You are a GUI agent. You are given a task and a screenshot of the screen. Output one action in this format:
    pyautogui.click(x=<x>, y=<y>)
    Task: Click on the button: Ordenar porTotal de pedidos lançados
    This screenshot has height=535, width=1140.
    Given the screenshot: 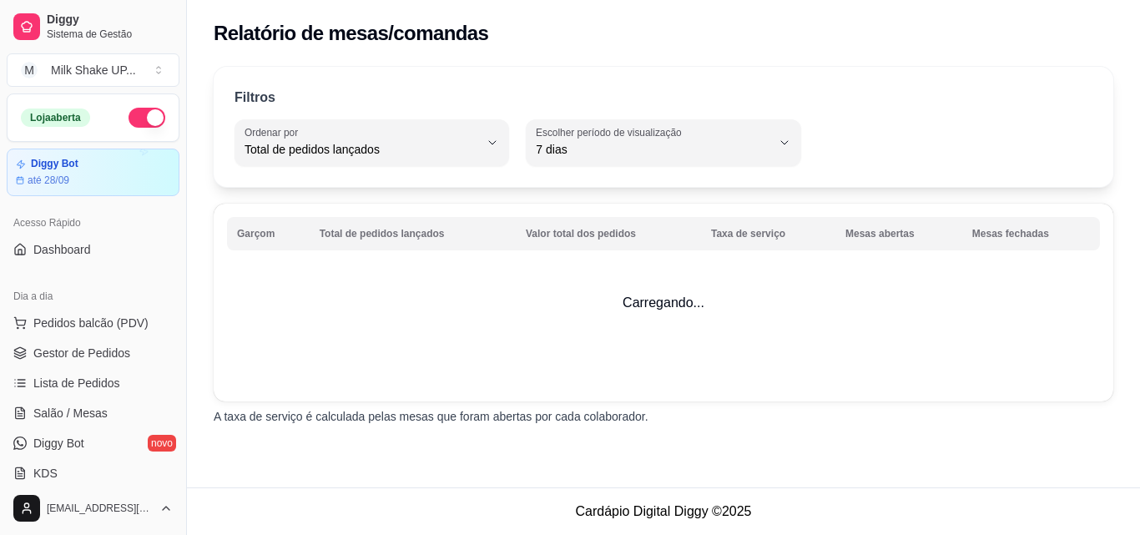 What is the action you would take?
    pyautogui.click(x=372, y=143)
    